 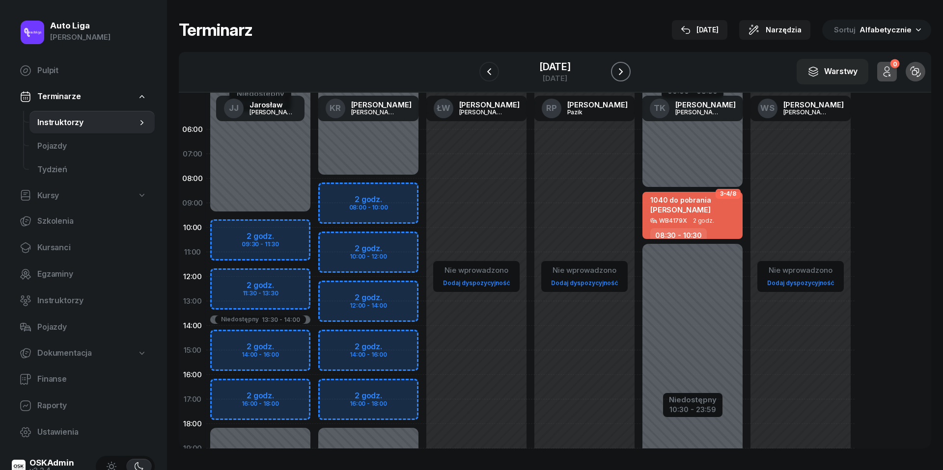 I want to click on span: 3-4/8, so click(x=728, y=194).